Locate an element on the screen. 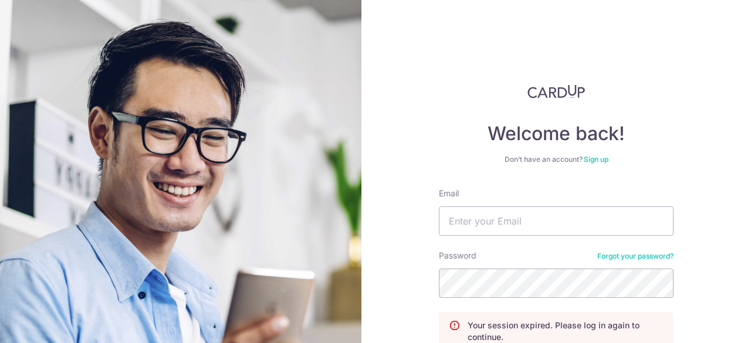 This screenshot has height=343, width=751. img: CardUp Logo is located at coordinates (556, 92).